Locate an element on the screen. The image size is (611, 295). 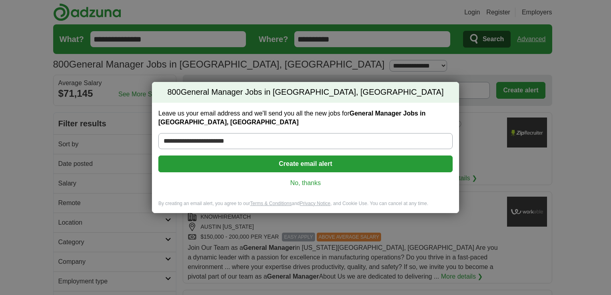
a: Terms & Conditions is located at coordinates (271, 203).